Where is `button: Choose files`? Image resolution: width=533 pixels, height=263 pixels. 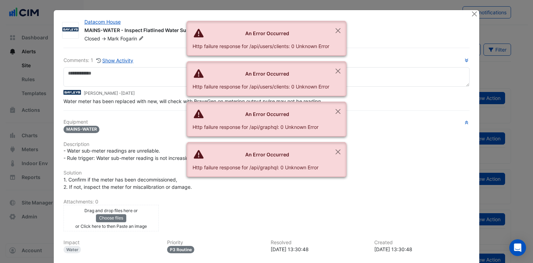 button: Choose files is located at coordinates (111, 218).